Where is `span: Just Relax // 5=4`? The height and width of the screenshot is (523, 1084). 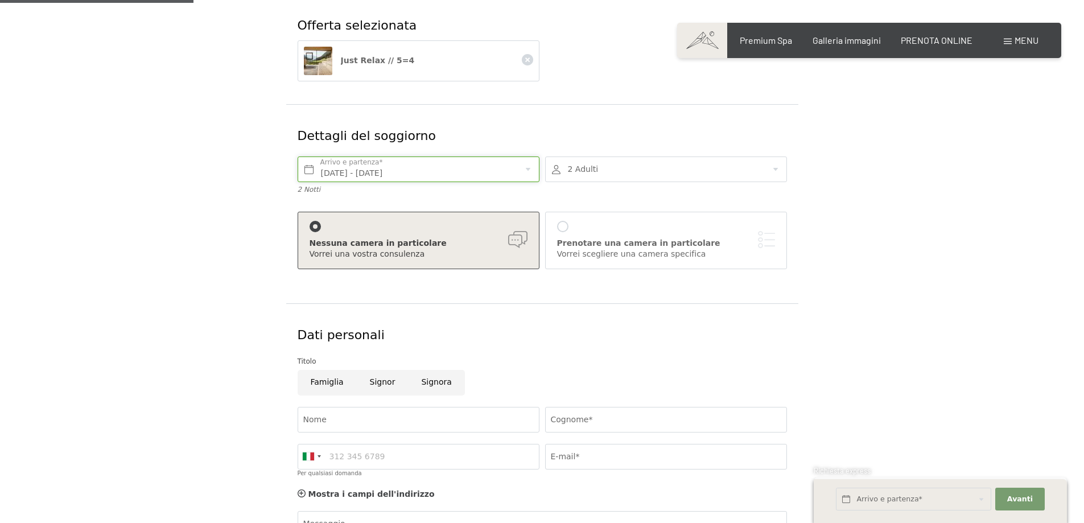 span: Just Relax // 5=4 is located at coordinates (378, 60).